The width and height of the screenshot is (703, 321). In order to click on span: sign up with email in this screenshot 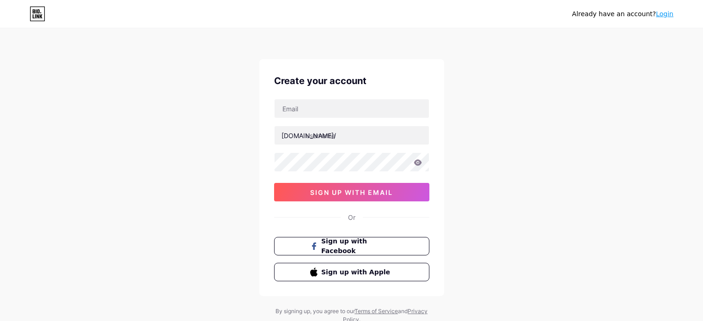, I will do `click(351, 192)`.